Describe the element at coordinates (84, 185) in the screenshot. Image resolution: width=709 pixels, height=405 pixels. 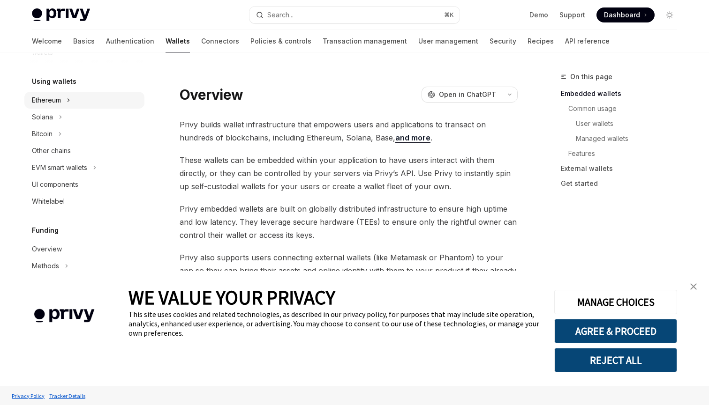
I see `a: UI components` at that location.